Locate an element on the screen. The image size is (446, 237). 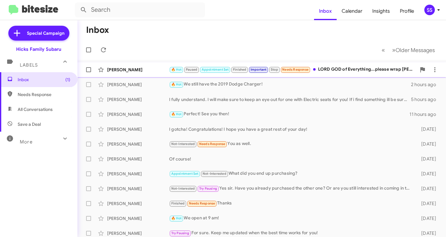
div: We open at 9 am! is located at coordinates (291, 218).